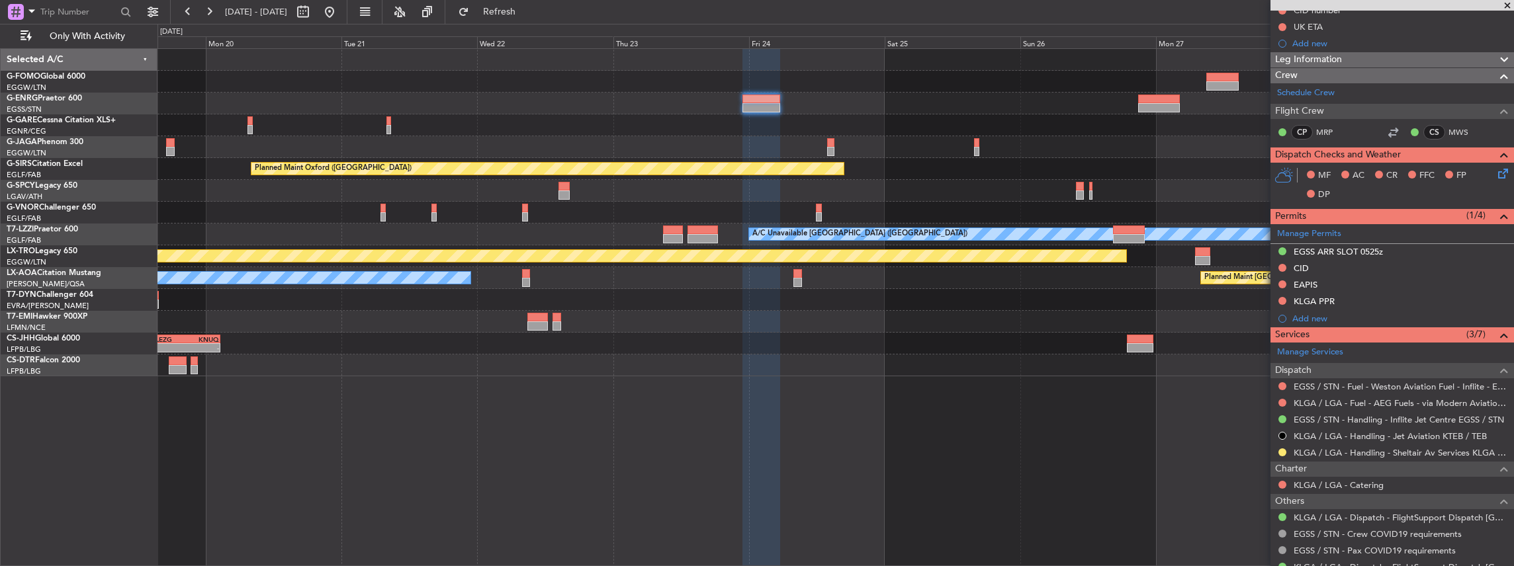 The height and width of the screenshot is (566, 1514). Describe the element at coordinates (1400, 386) in the screenshot. I see `a: EGSS / STN - Fuel - Weston Aviation Fuel - Inflite - EGSS / STN` at that location.